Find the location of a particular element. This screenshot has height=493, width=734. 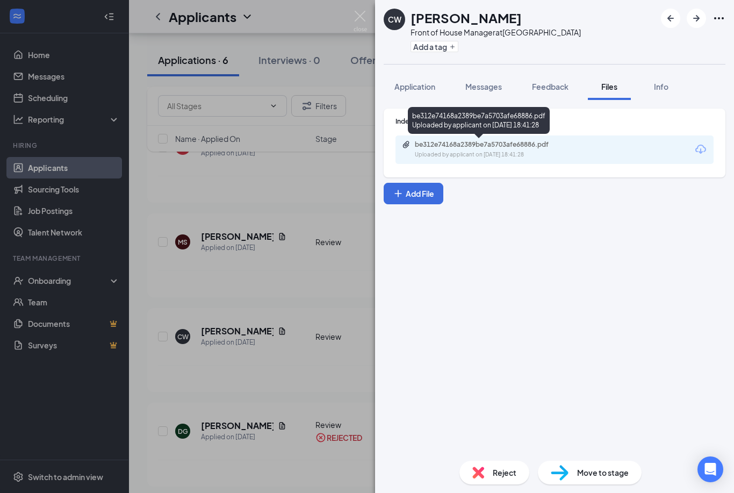

svg: ArrowRight is located at coordinates (696, 18).